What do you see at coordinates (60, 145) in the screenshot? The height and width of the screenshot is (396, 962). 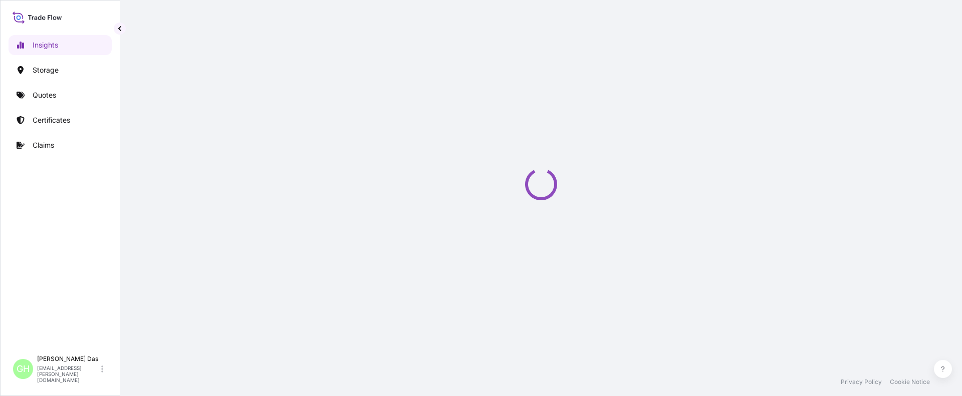 I see `a: Claims` at bounding box center [60, 145].